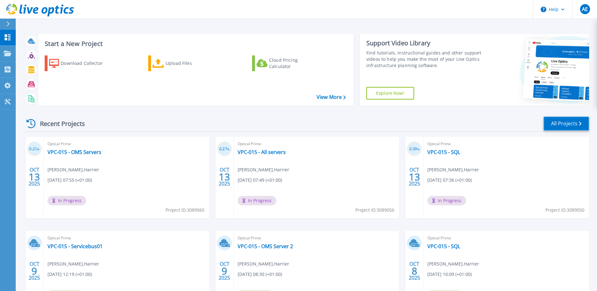 The width and height of the screenshot is (597, 291). Describe the element at coordinates (566, 123) in the screenshot. I see `a: All Projects` at that location.